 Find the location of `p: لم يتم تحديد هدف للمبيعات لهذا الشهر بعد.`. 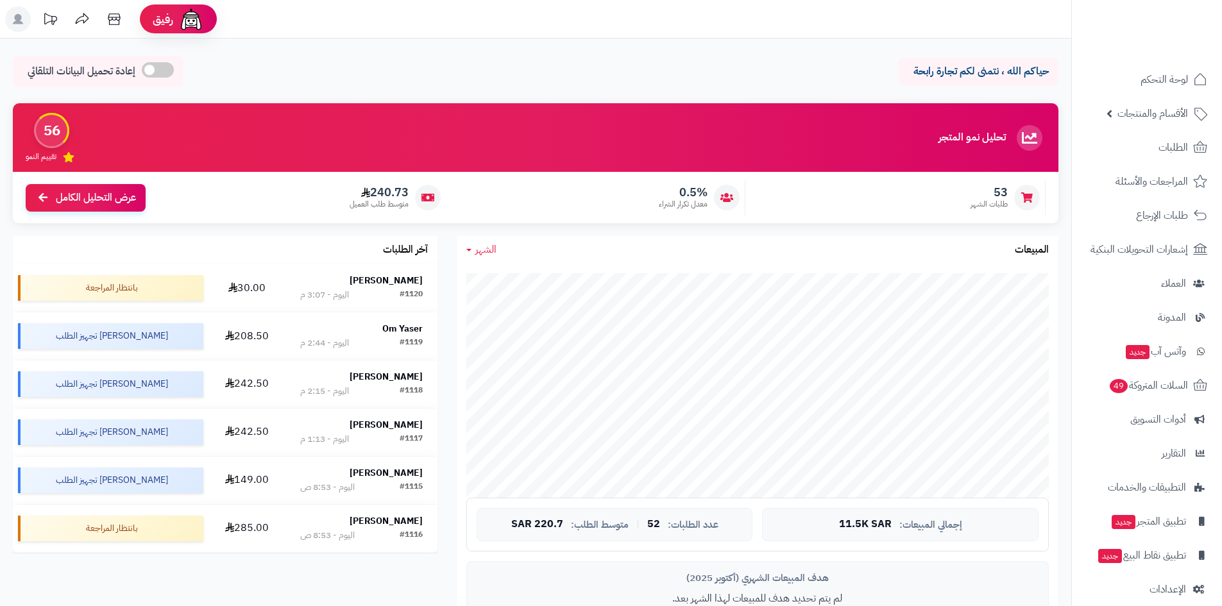

p: لم يتم تحديد هدف للمبيعات لهذا الشهر بعد. is located at coordinates (758, 599).